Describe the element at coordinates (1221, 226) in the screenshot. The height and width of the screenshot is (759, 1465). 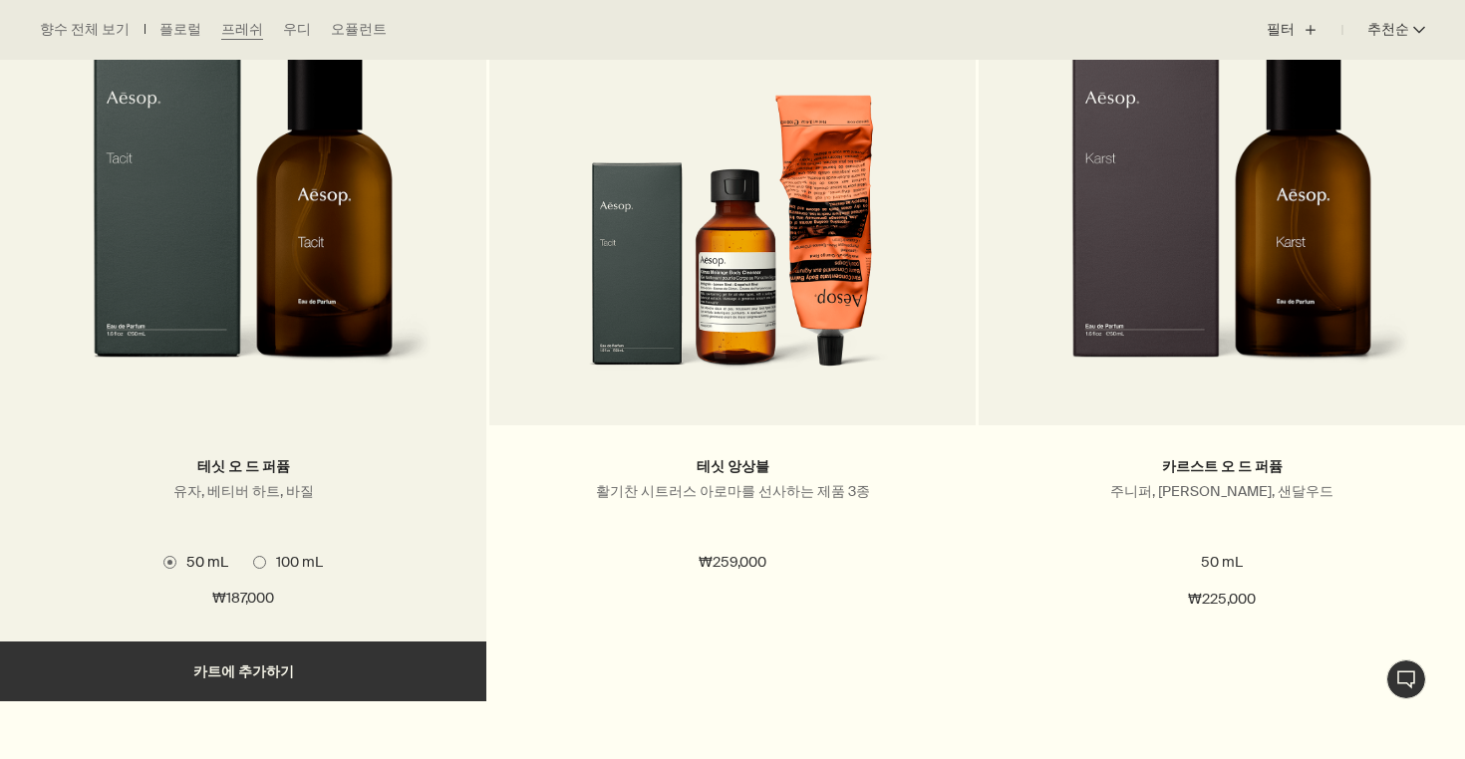
I see `a: Aesop Fragrance Karst Eau de Parfum in amber glass bottle with outer carton.` at that location.